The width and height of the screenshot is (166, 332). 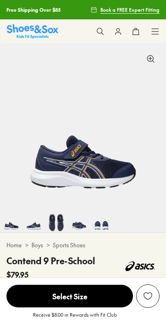 I want to click on h4: Contend 9 Pre-School, so click(x=51, y=261).